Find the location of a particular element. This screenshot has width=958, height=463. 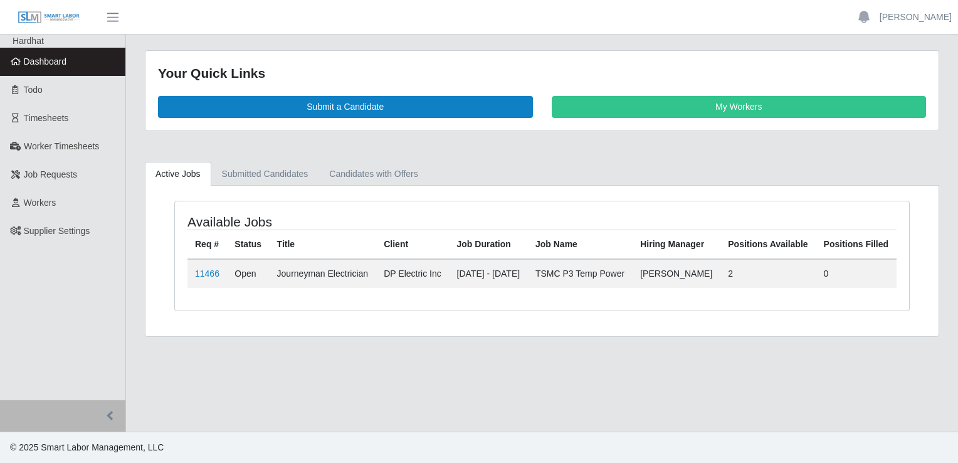

span: Job Requests is located at coordinates (51, 174).